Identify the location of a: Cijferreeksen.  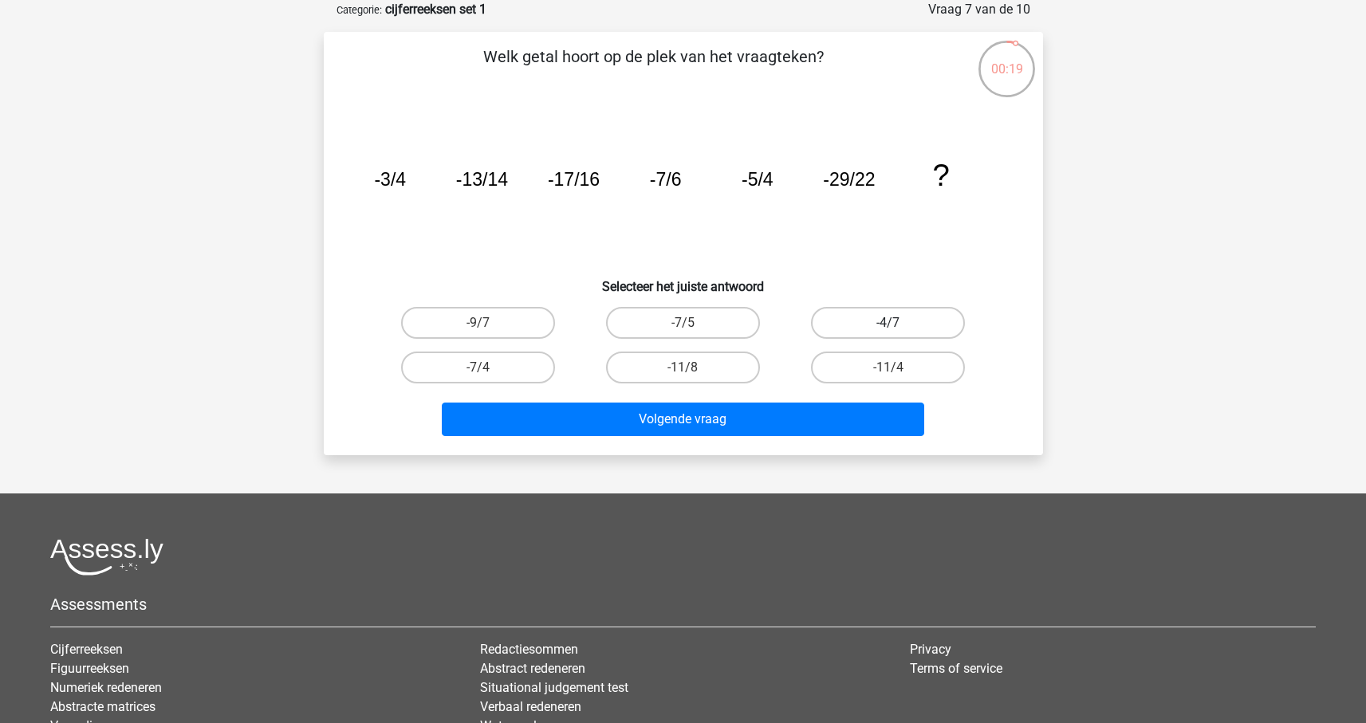
(86, 649).